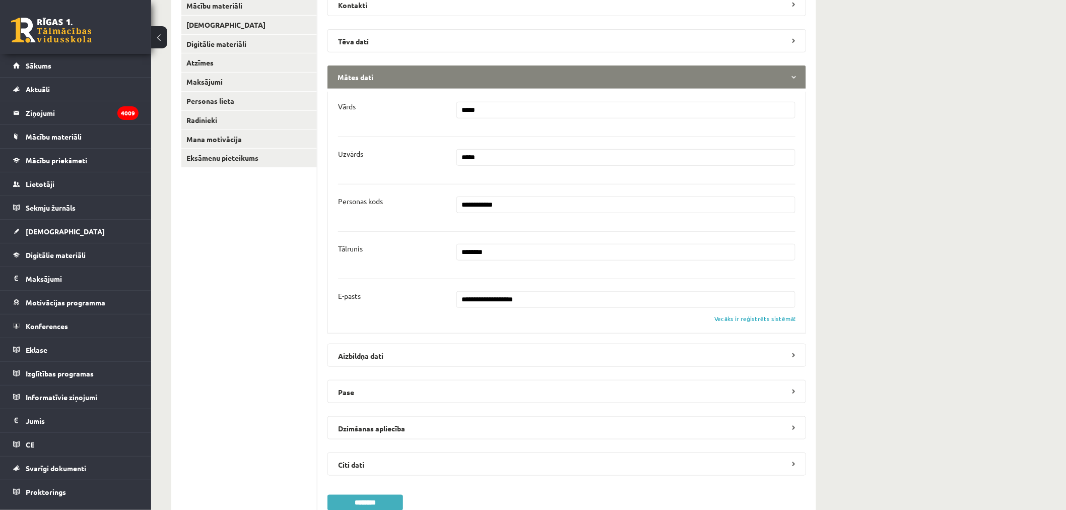  I want to click on legend: Dzimšanas apliecība, so click(567, 428).